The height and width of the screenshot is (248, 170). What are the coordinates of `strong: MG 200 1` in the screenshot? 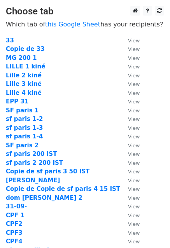 It's located at (21, 58).